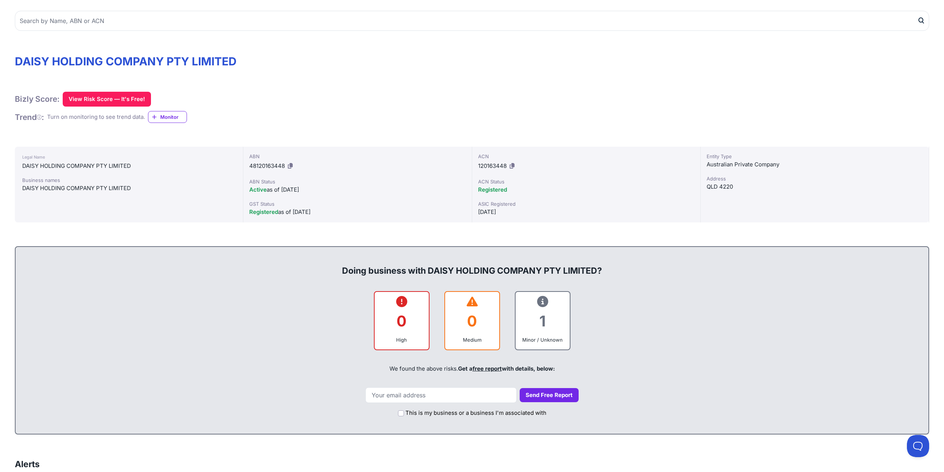 The image size is (944, 472). Describe the element at coordinates (357, 156) in the screenshot. I see `div: ABN` at that location.